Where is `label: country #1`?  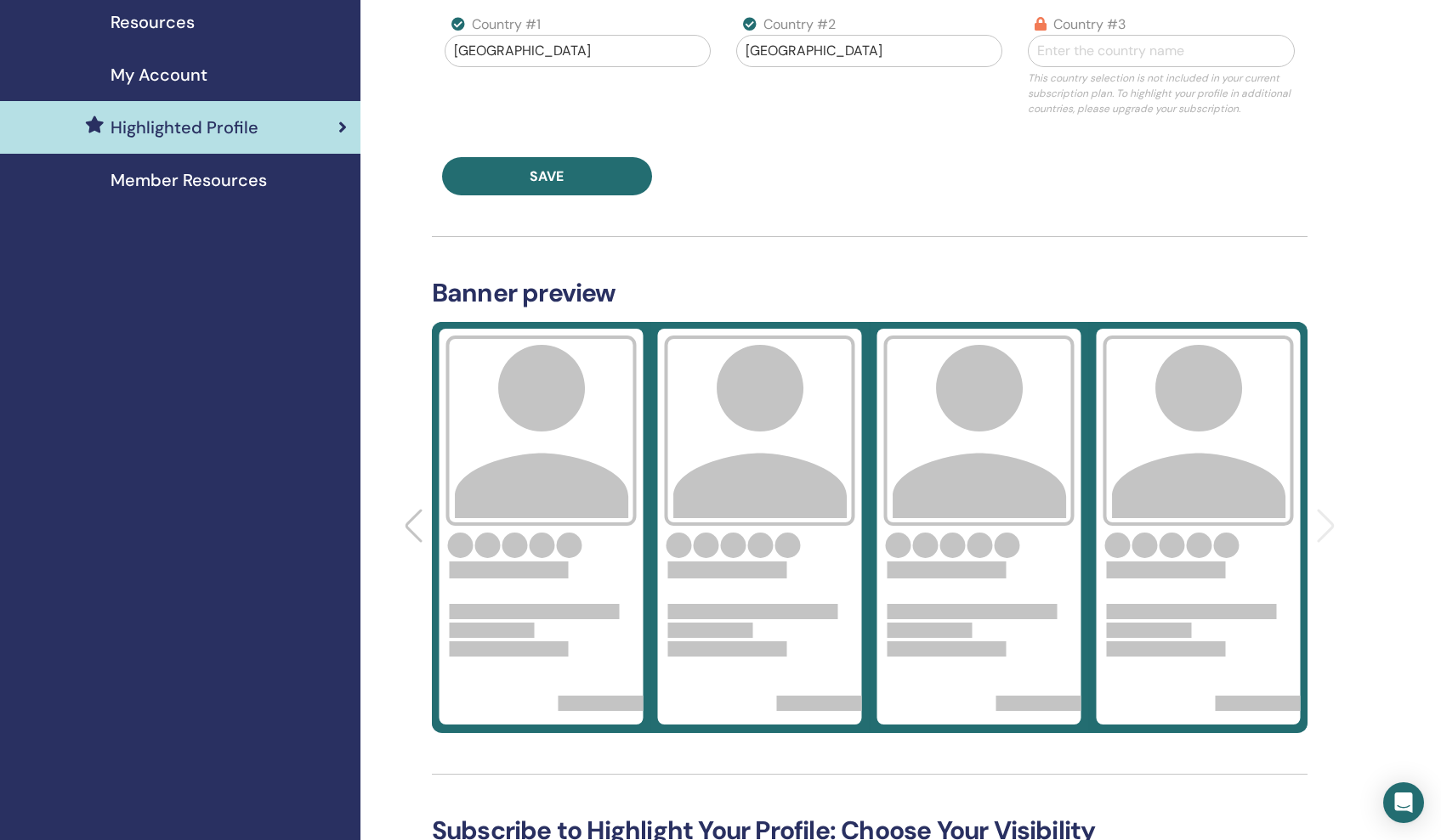 label: country #1 is located at coordinates (506, 25).